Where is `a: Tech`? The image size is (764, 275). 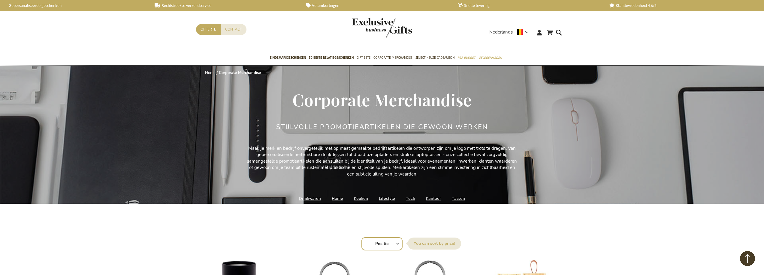 a: Tech is located at coordinates (410, 199).